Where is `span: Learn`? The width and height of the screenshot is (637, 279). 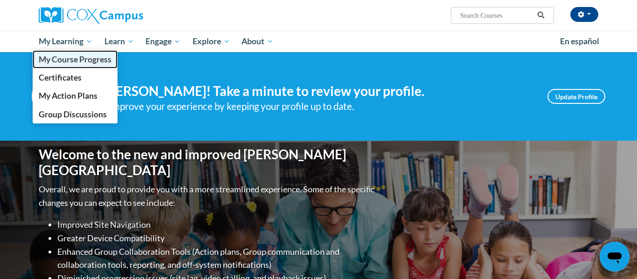 span: Learn is located at coordinates (119, 42).